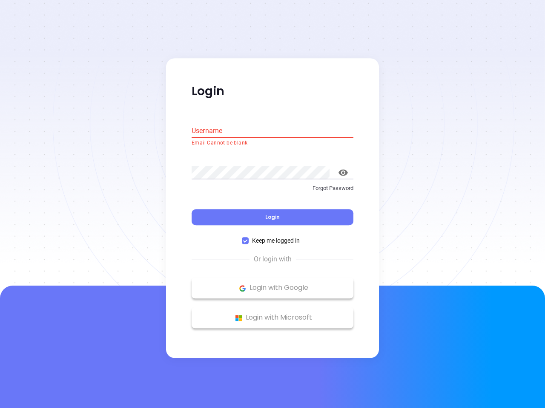  I want to click on p: Login, so click(272, 91).